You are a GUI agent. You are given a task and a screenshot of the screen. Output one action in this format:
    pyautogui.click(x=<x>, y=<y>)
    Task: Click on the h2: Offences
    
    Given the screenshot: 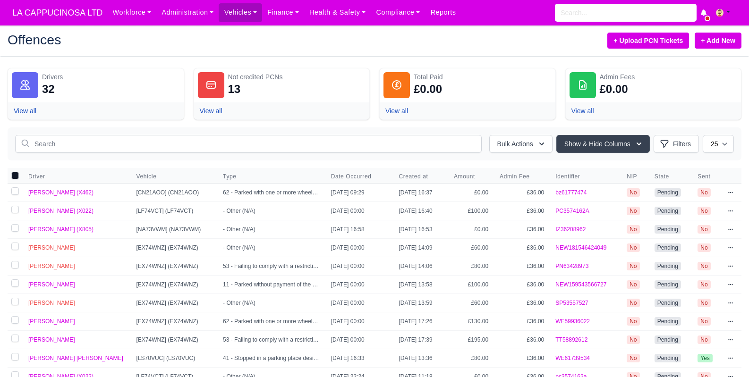 What is the action you would take?
    pyautogui.click(x=188, y=40)
    